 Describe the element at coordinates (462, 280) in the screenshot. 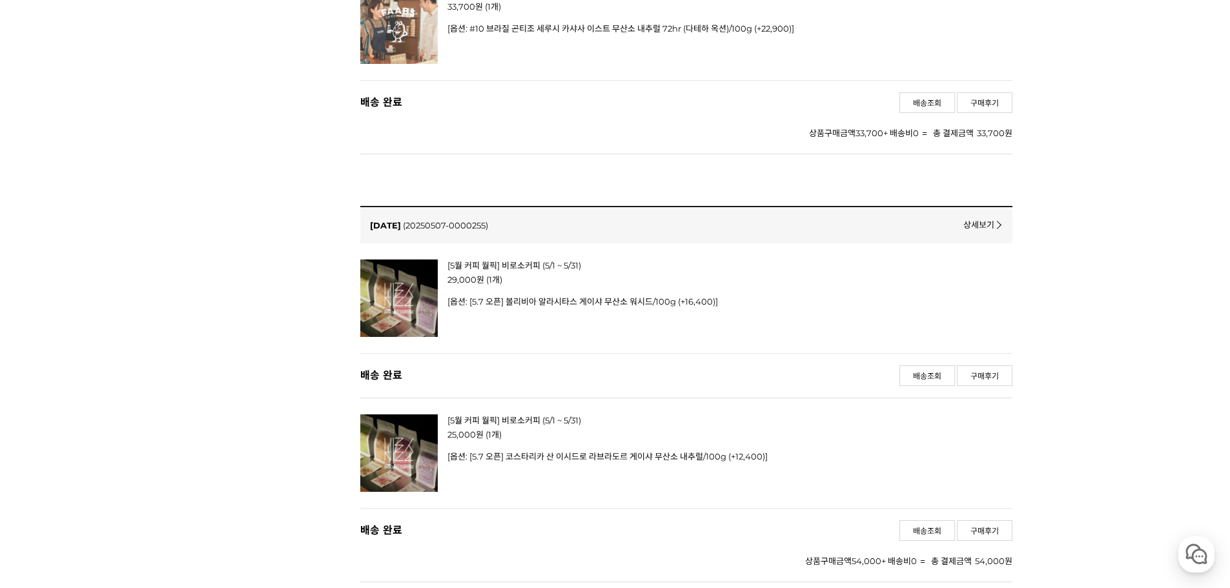

I see `strong: 29,000` at that location.